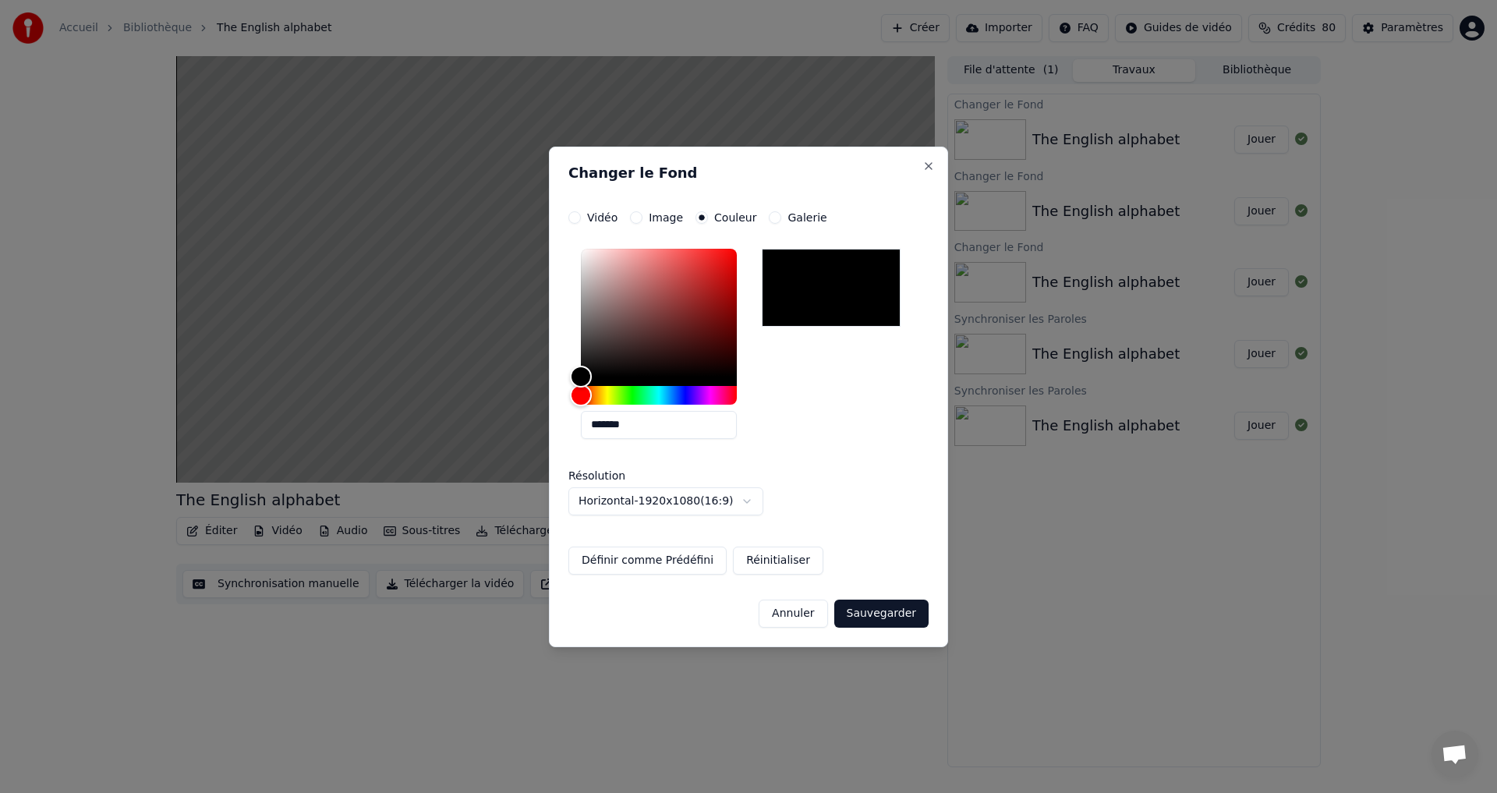 The width and height of the screenshot is (1497, 793). What do you see at coordinates (778, 561) in the screenshot?
I see `button: Réinitialiser` at bounding box center [778, 561].